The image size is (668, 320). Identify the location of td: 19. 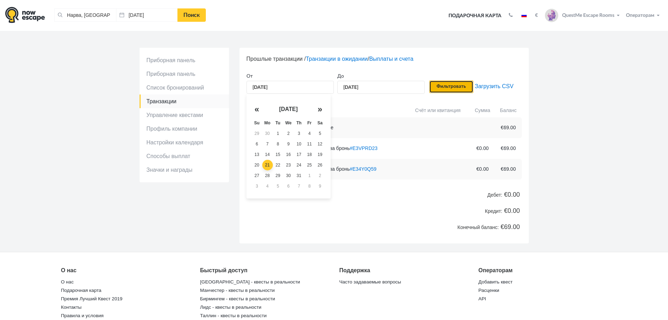
(320, 154).